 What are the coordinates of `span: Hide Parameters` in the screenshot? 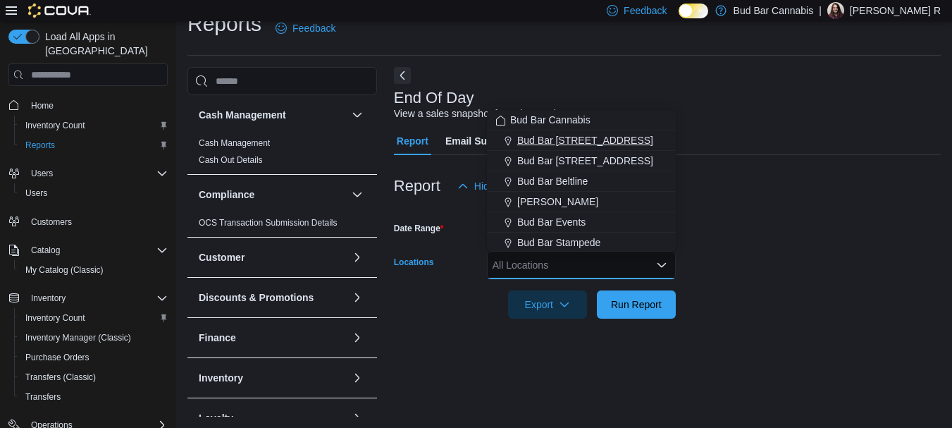 It's located at (511, 186).